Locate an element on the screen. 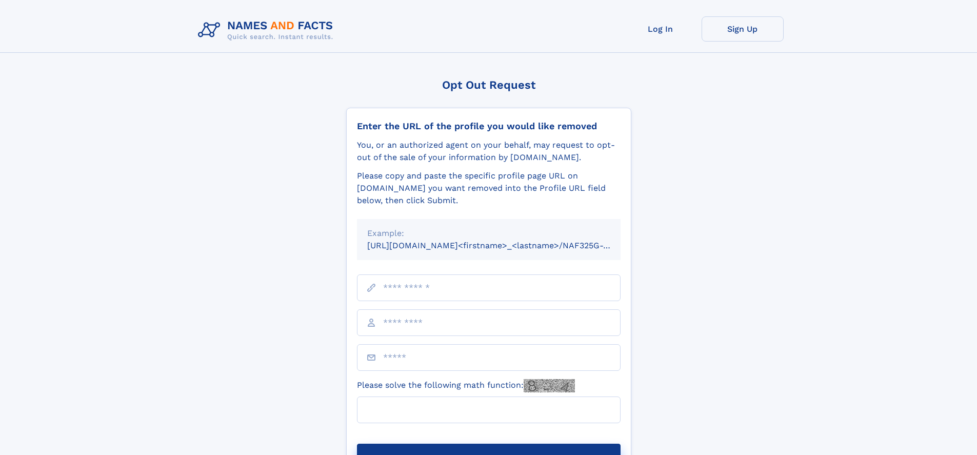 Image resolution: width=977 pixels, height=455 pixels. div: Enter the URL of the profile you would like removed is located at coordinates (489, 126).